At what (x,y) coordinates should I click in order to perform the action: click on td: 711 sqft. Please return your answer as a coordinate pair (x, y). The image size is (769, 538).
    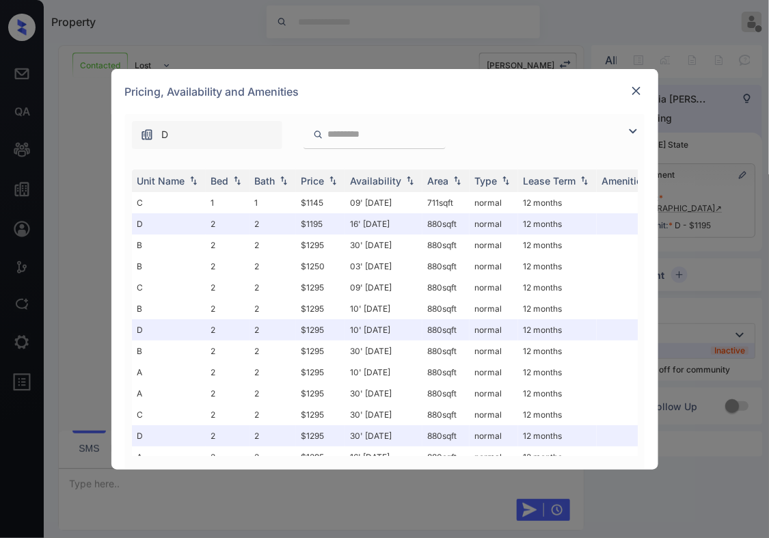
    Looking at the image, I should click on (446, 202).